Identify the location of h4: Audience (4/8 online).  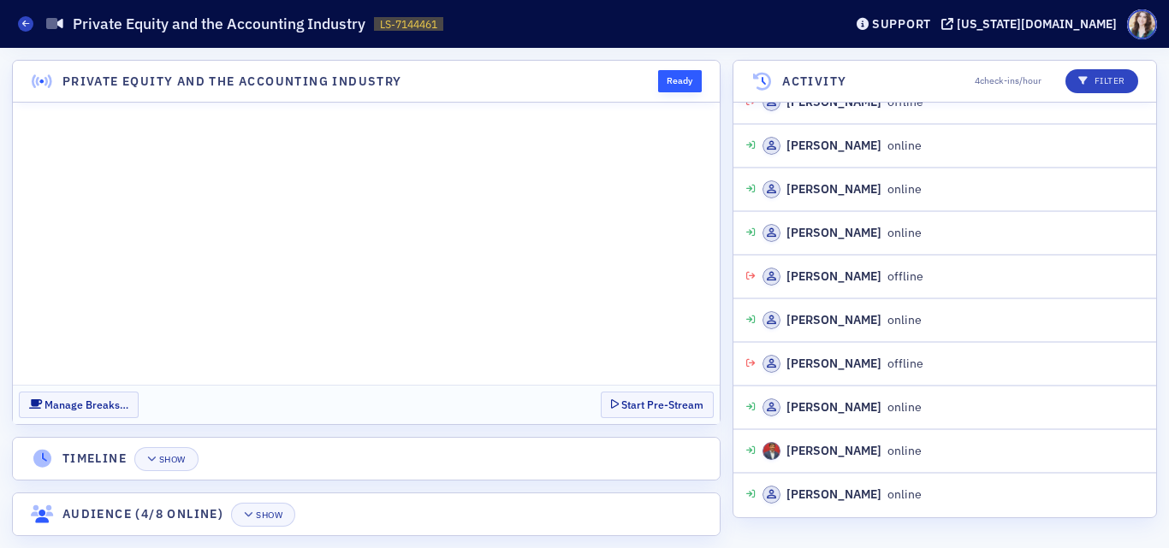
(143, 514).